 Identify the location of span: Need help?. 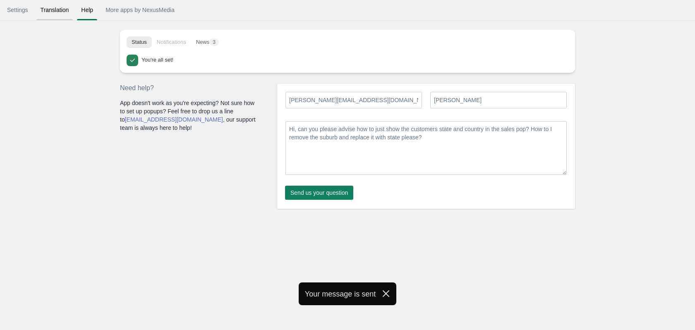
(137, 88).